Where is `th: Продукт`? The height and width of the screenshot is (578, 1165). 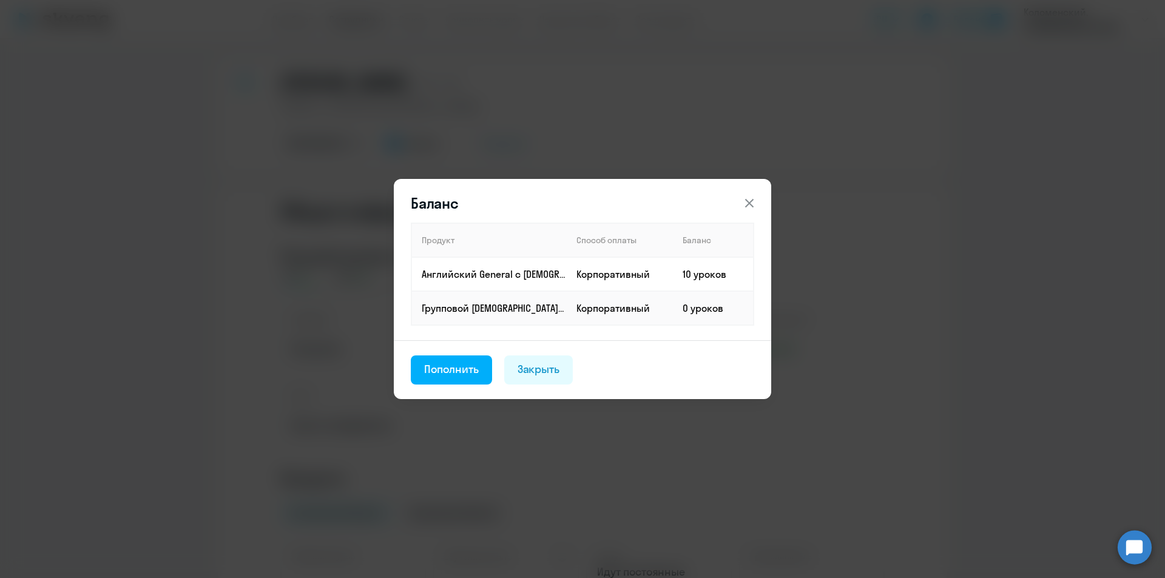
th: Продукт is located at coordinates (489, 240).